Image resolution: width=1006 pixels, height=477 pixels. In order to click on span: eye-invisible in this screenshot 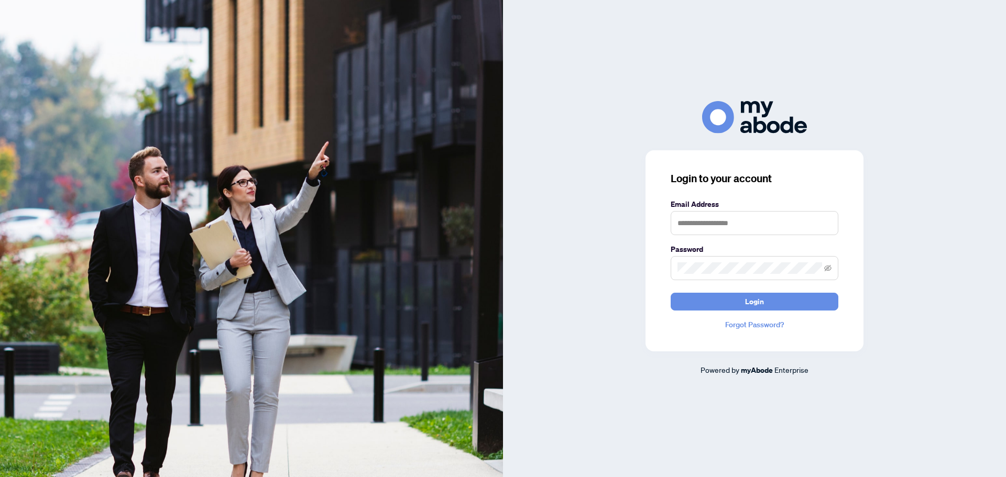, I will do `click(828, 268)`.